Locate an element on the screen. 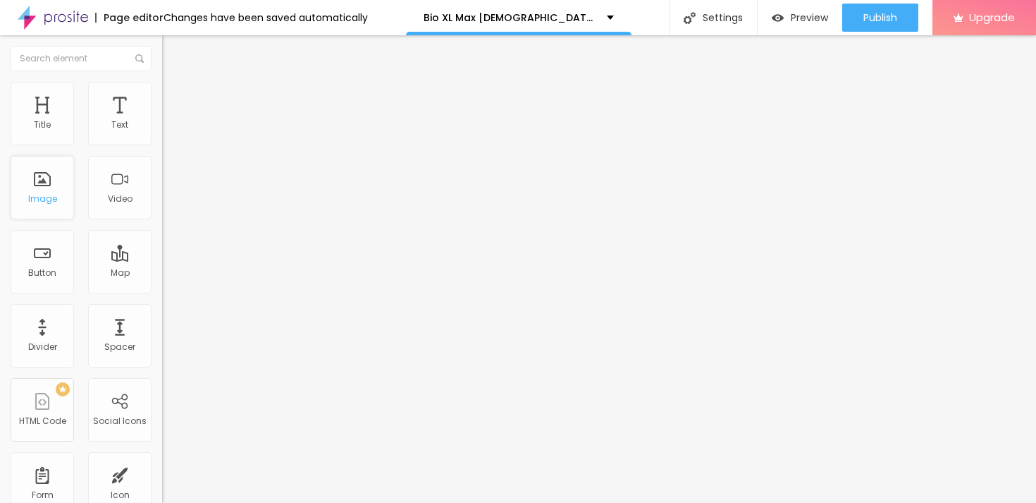  button: Publish is located at coordinates (880, 18).